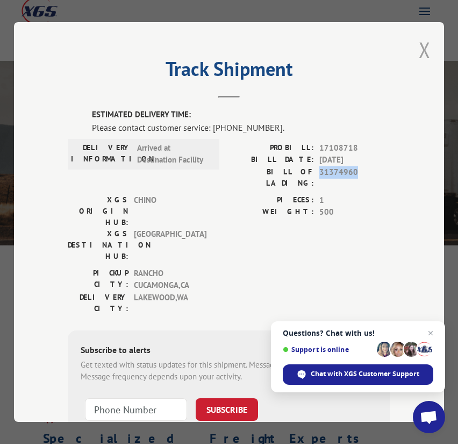 This screenshot has width=458, height=444. What do you see at coordinates (328, 349) in the screenshot?
I see `span: Support is online` at bounding box center [328, 349].